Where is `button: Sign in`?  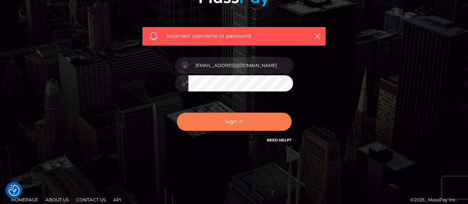 button: Sign in is located at coordinates (234, 121).